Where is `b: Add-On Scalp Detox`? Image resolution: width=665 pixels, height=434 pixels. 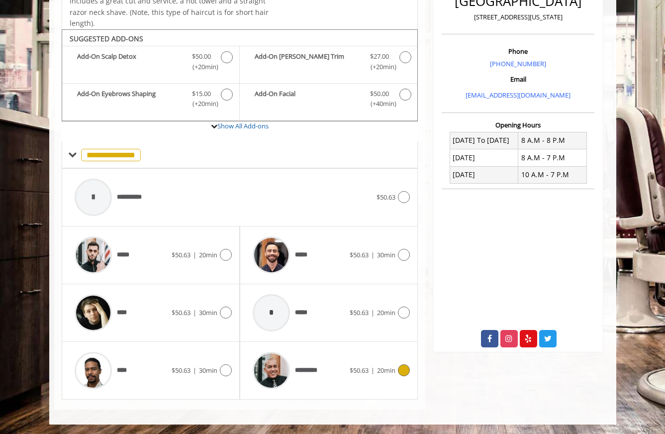 b: Add-On Scalp Detox is located at coordinates (129, 62).